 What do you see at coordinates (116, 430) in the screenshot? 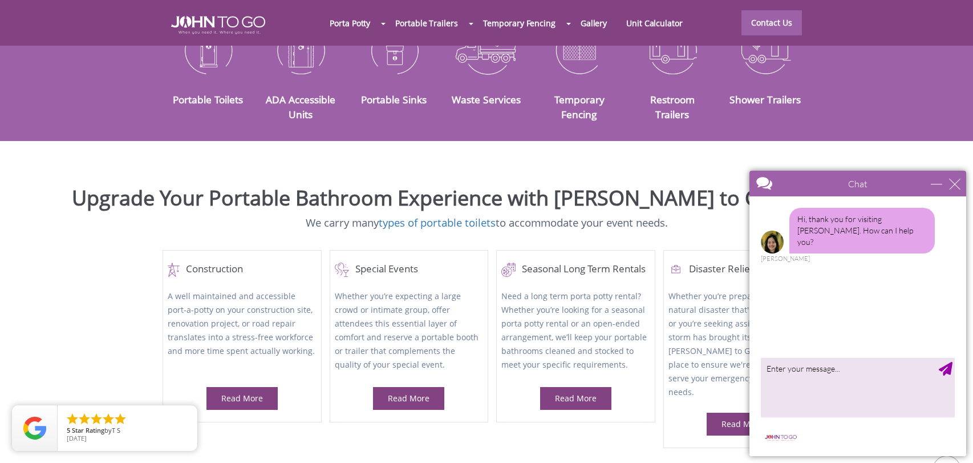
I see `span: T S` at bounding box center [116, 430].